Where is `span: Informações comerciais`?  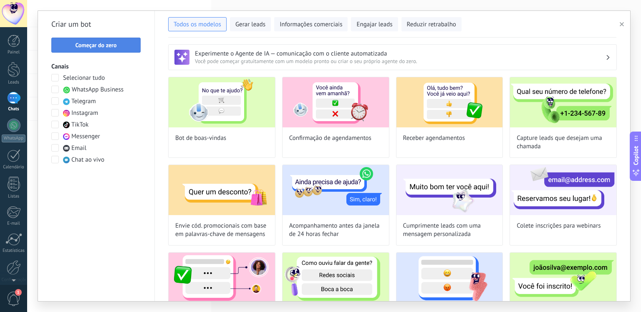
span: Informações comerciais is located at coordinates (311, 25).